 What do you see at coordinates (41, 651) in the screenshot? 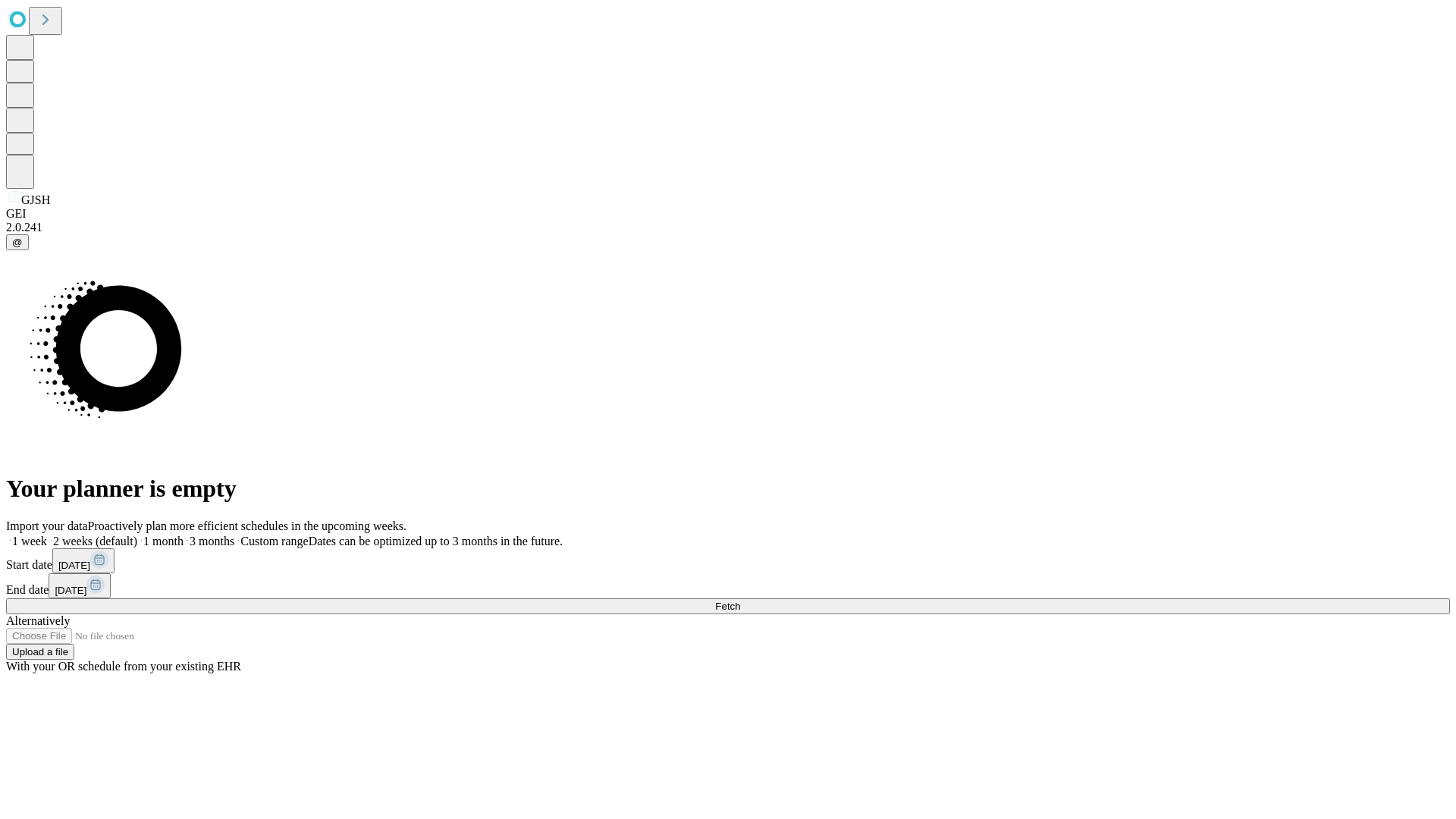
I see `button: Upload a file` at bounding box center [41, 651].